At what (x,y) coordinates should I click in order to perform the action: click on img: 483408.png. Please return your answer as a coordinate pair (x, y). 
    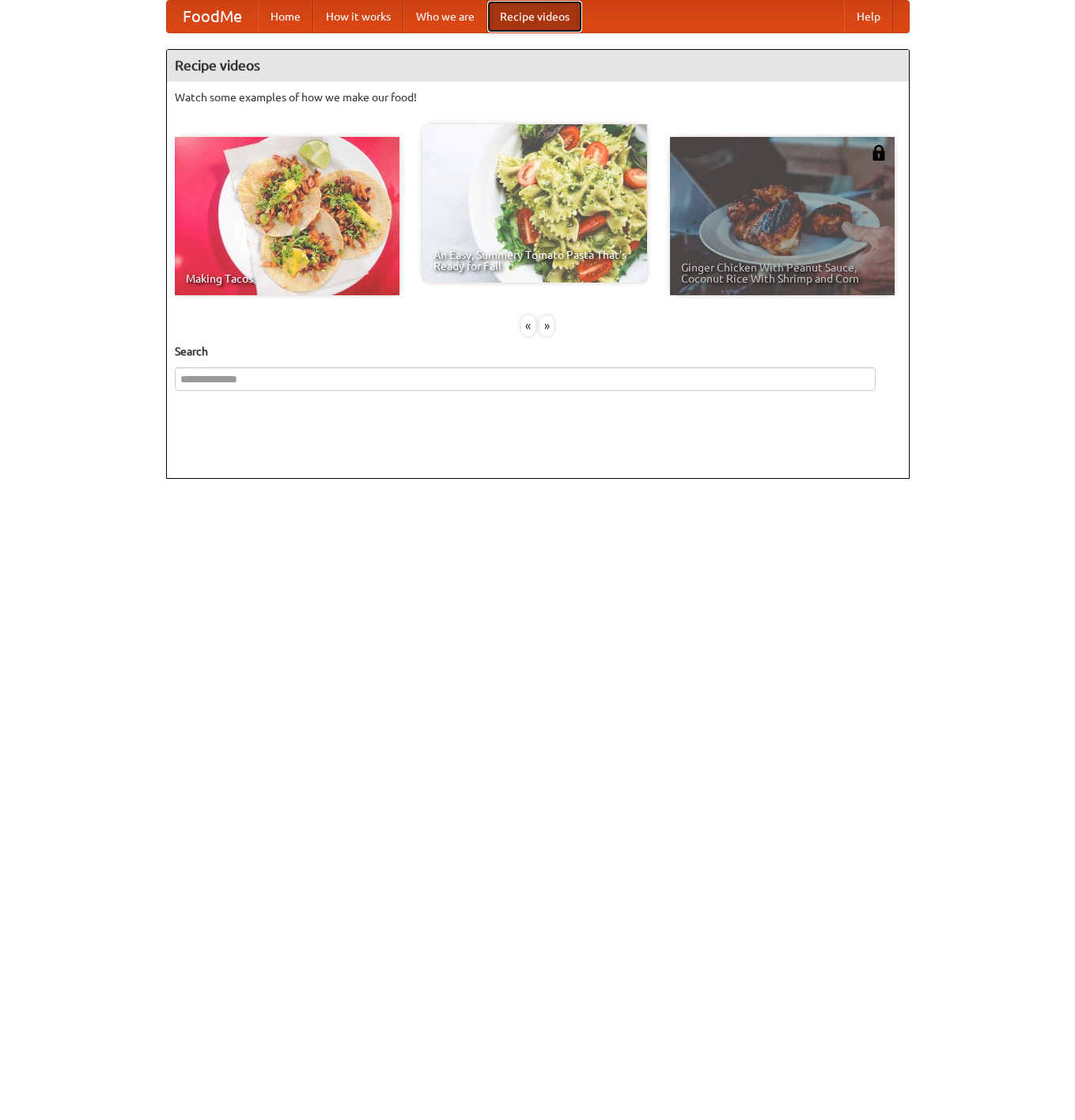
    Looking at the image, I should click on (879, 153).